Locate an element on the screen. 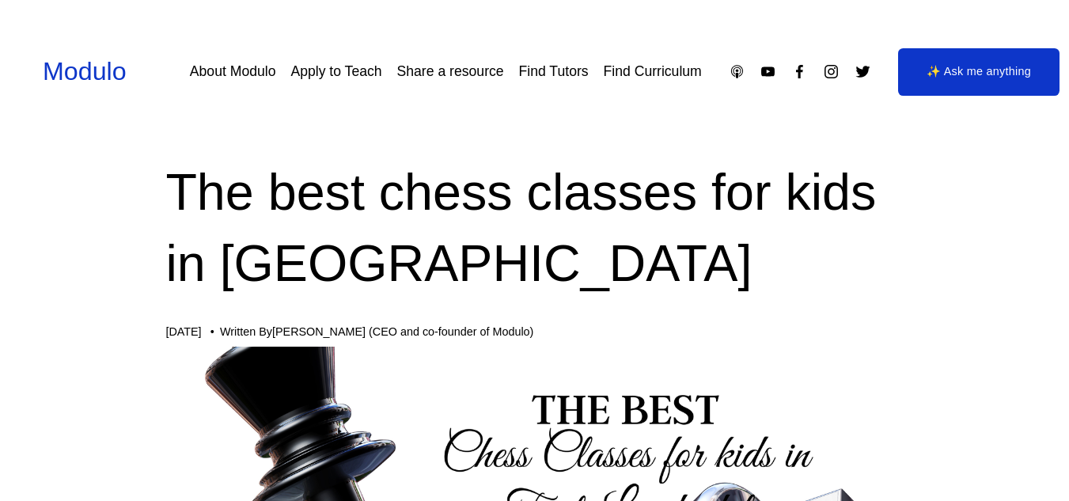 The image size is (1069, 501). a: Find Tutors is located at coordinates (554, 71).